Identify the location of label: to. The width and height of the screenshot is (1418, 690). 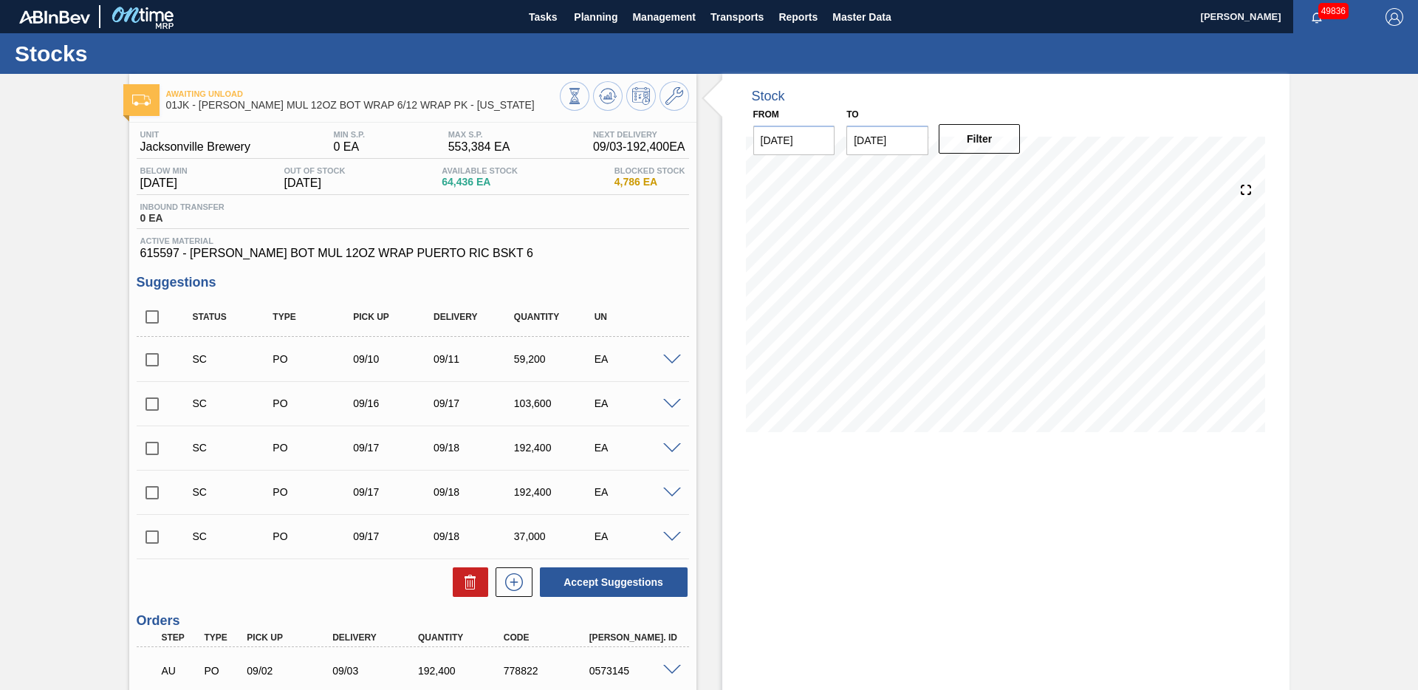
(853, 115).